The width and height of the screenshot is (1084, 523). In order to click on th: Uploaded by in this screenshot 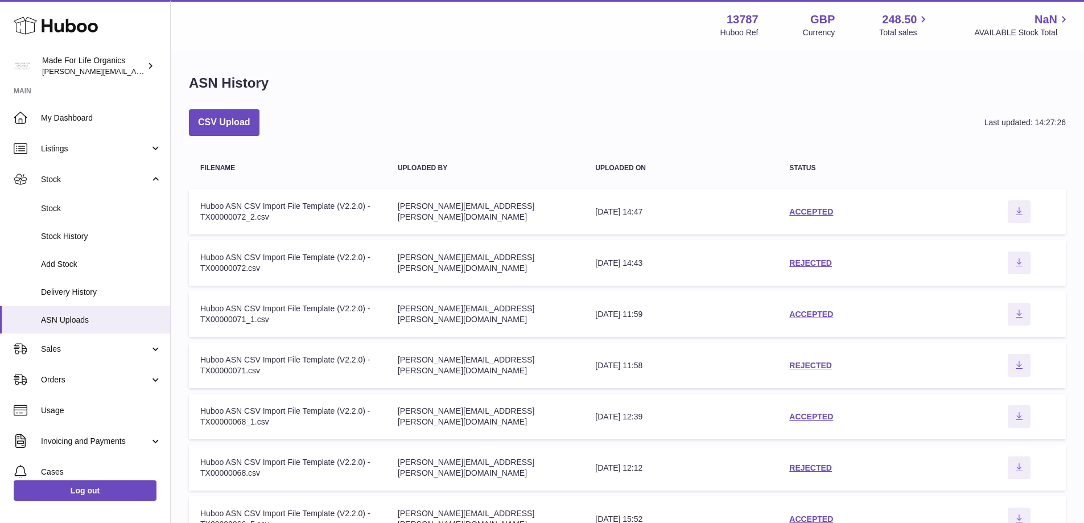, I will do `click(485, 168)`.